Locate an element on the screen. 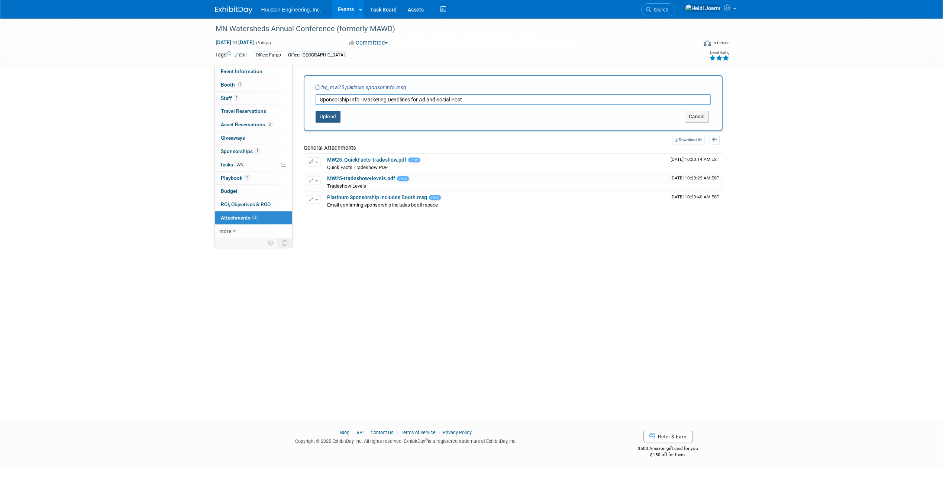 The width and height of the screenshot is (943, 477). span: Asset Reservations is located at coordinates (247, 125).